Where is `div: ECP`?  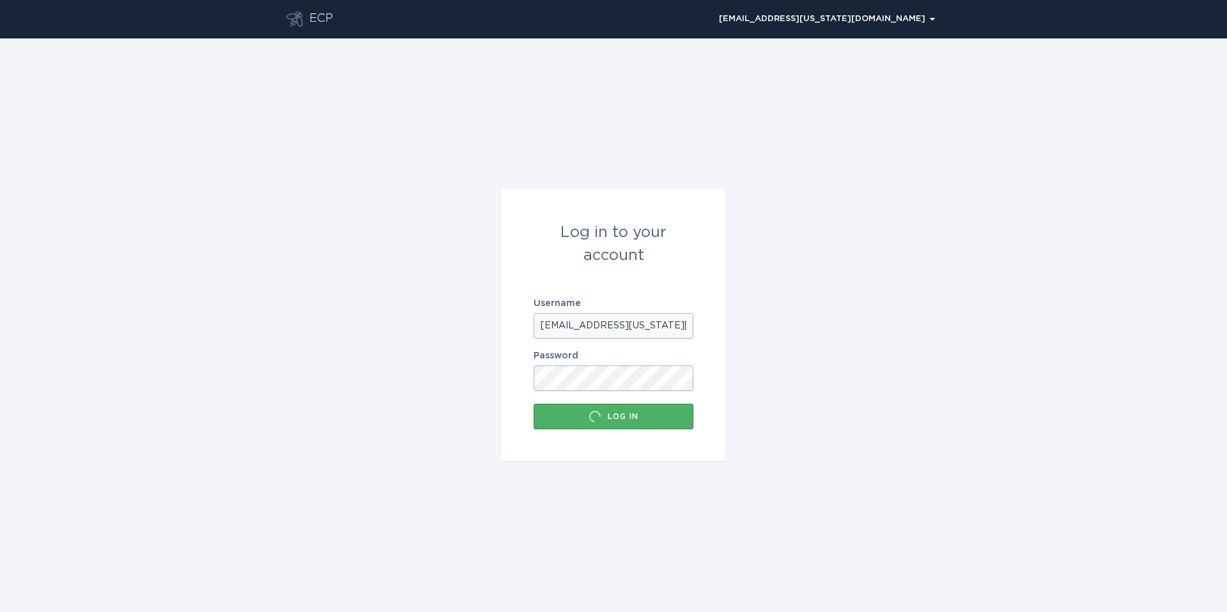 div: ECP is located at coordinates (321, 19).